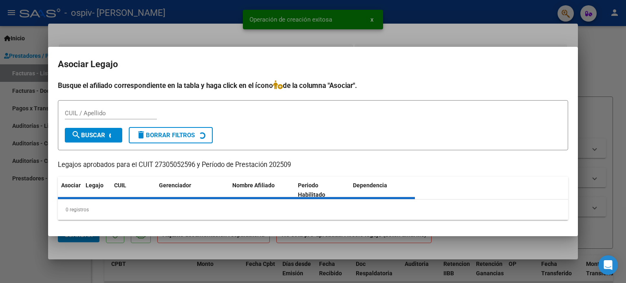  I want to click on datatable-header-cell: CUIL, so click(133, 190).